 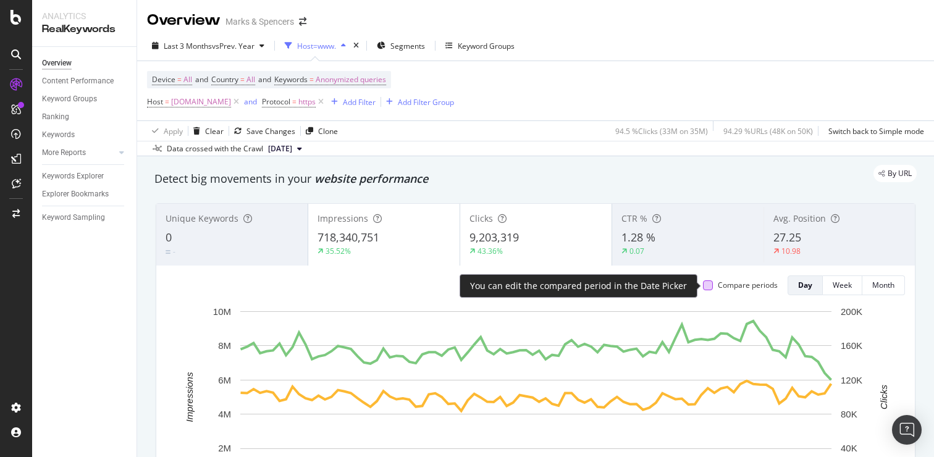 What do you see at coordinates (250, 101) in the screenshot?
I see `div: and` at bounding box center [250, 101].